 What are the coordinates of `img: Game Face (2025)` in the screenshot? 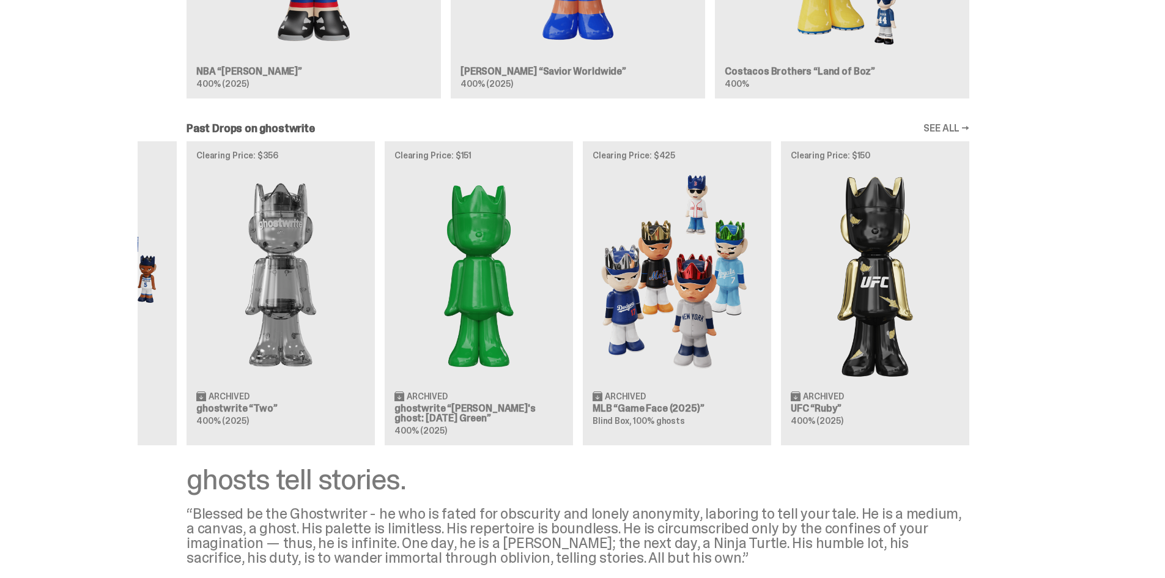 It's located at (677, 275).